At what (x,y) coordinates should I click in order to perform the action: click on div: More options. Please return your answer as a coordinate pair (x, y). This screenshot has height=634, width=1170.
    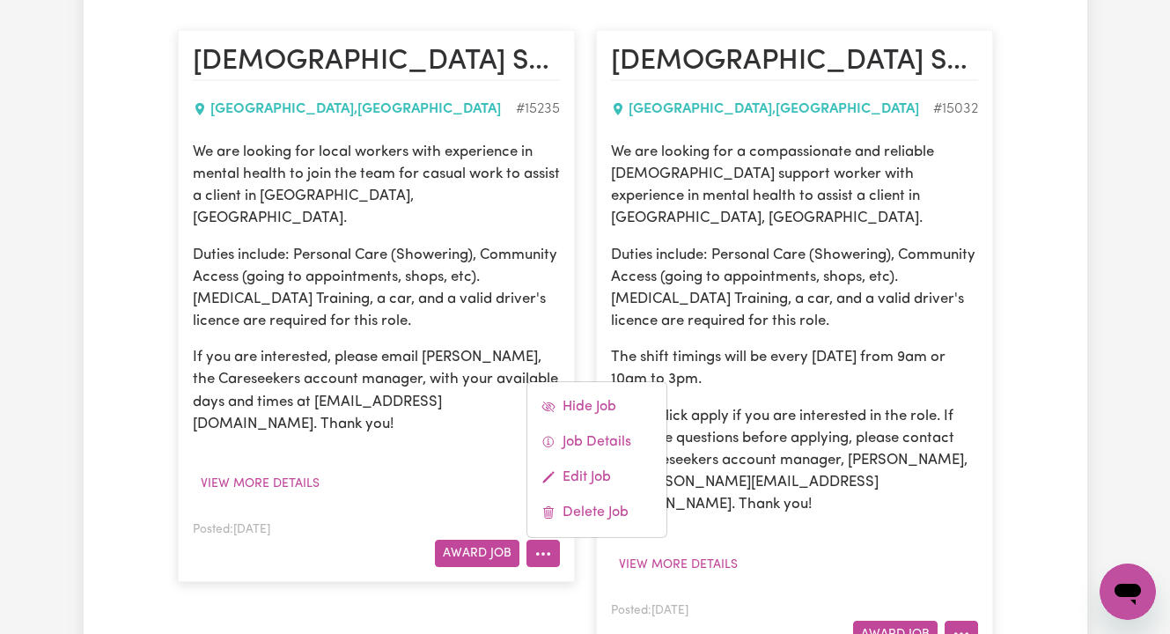
    Looking at the image, I should click on (597, 460).